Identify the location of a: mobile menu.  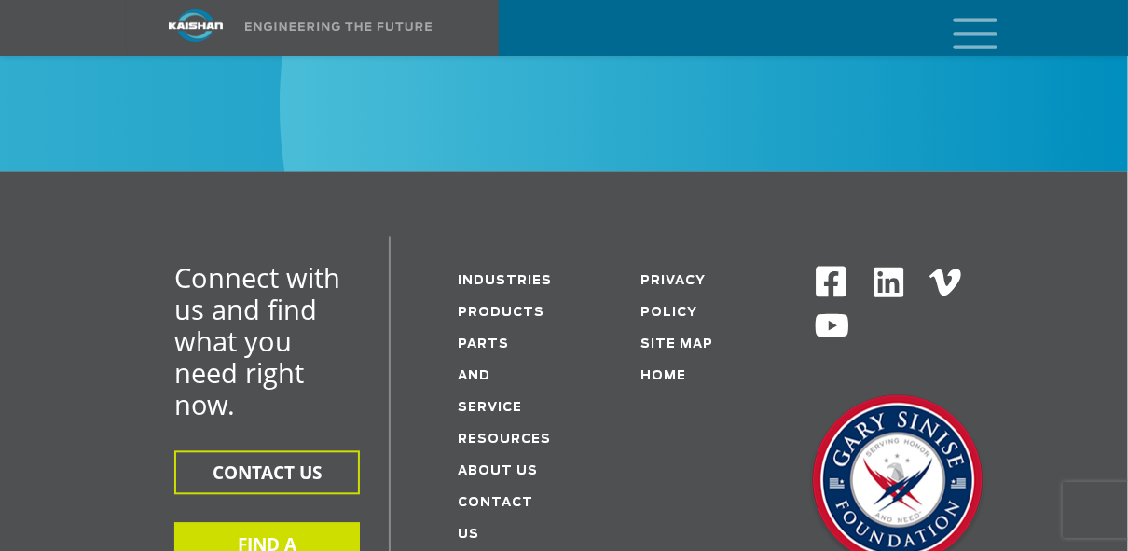
(961, 28).